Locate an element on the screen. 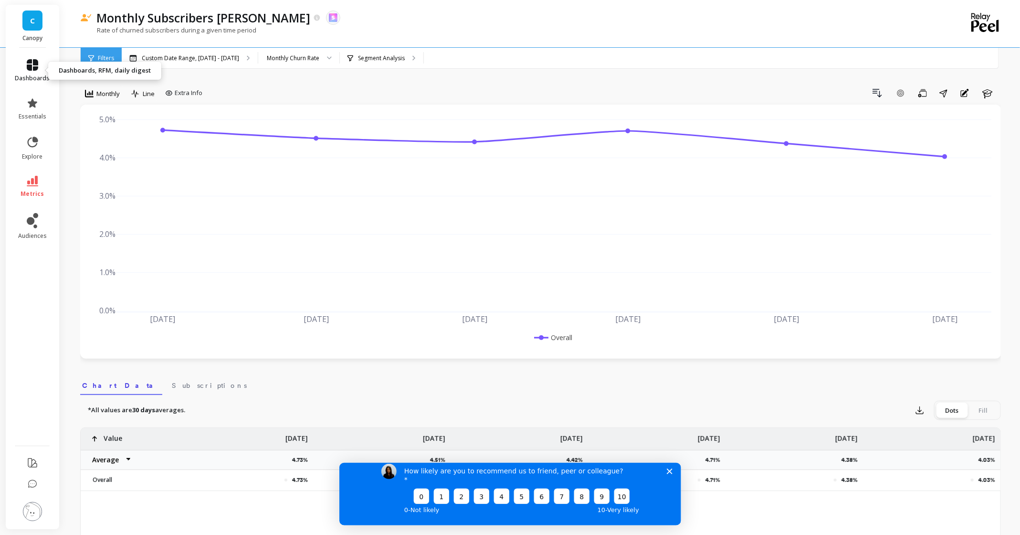  p: Overall is located at coordinates (128, 480).